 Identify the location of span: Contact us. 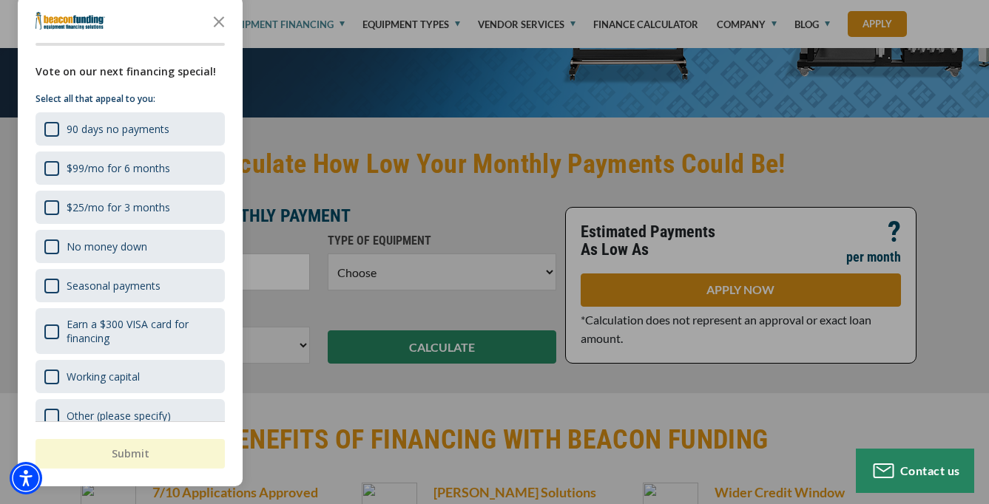
(930, 470).